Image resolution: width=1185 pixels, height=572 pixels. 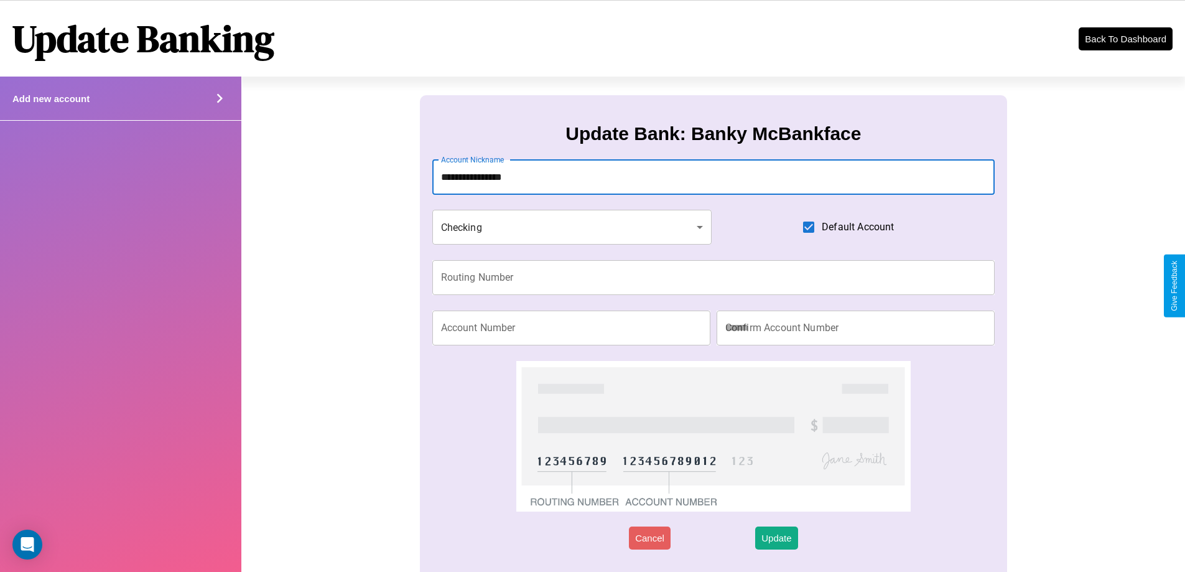 What do you see at coordinates (713, 436) in the screenshot?
I see `img: check` at bounding box center [713, 436].